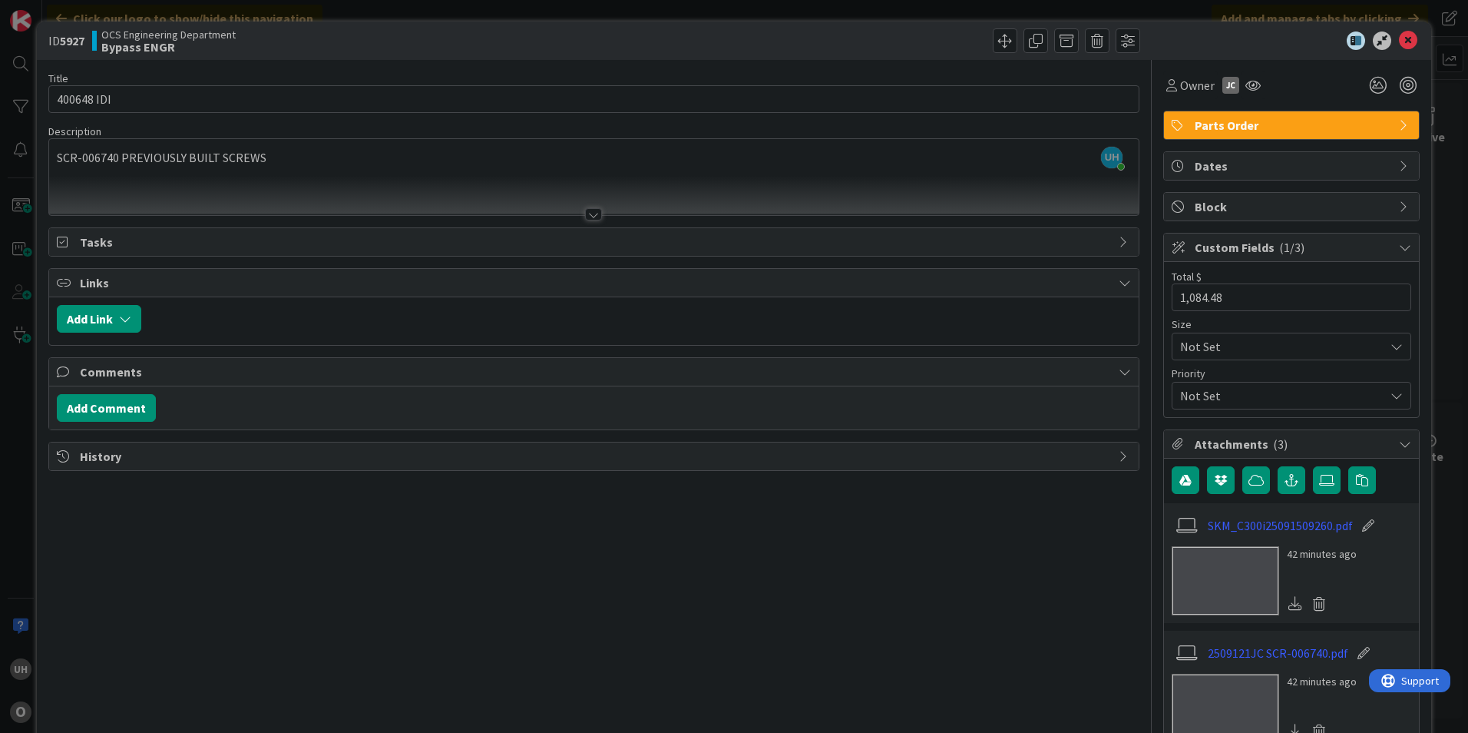 This screenshot has height=733, width=1468. Describe the element at coordinates (1292, 324) in the screenshot. I see `div: Size` at that location.